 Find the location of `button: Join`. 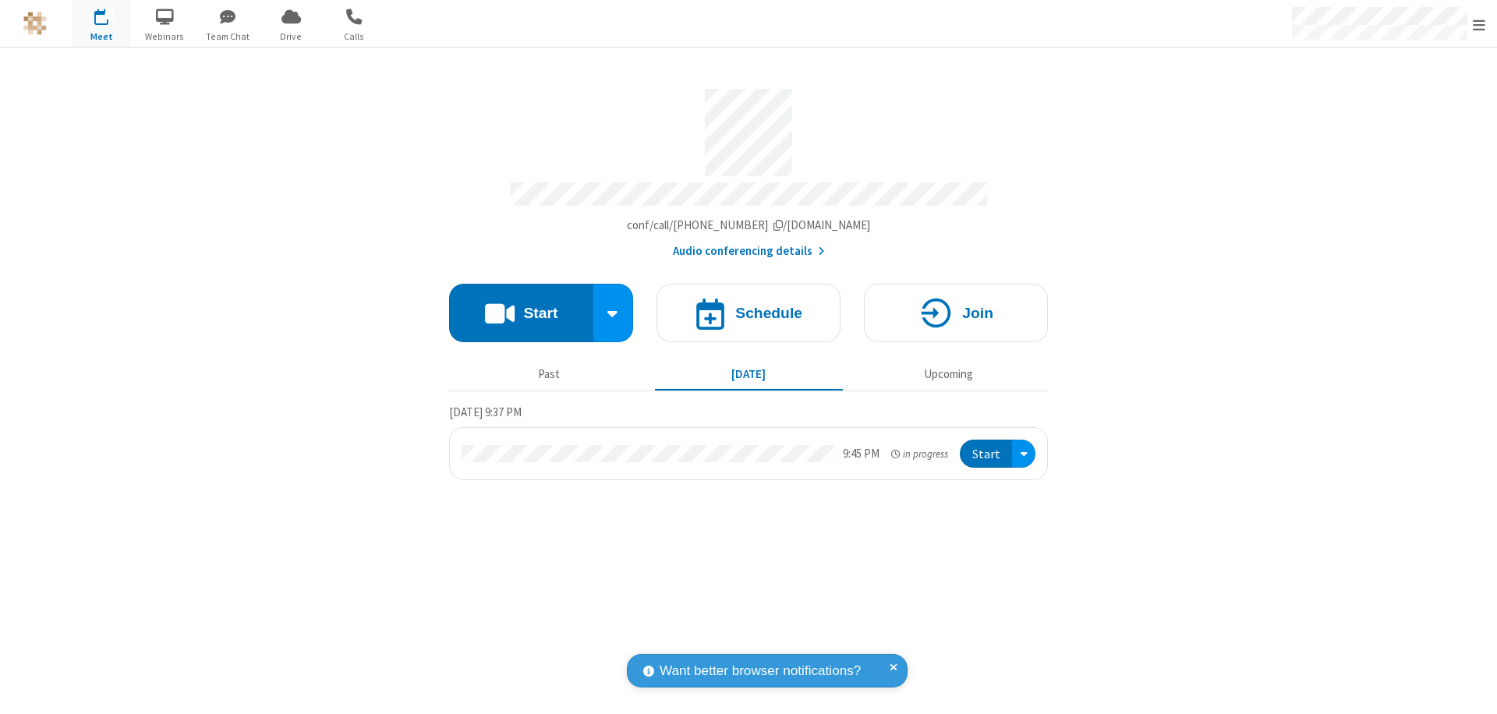

button: Join is located at coordinates (956, 313).